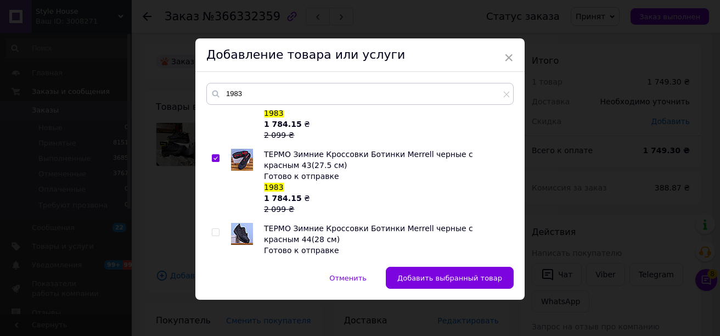 Image resolution: width=720 pixels, height=336 pixels. Describe the element at coordinates (449, 278) in the screenshot. I see `button: Добавить выбранный товар` at that location.